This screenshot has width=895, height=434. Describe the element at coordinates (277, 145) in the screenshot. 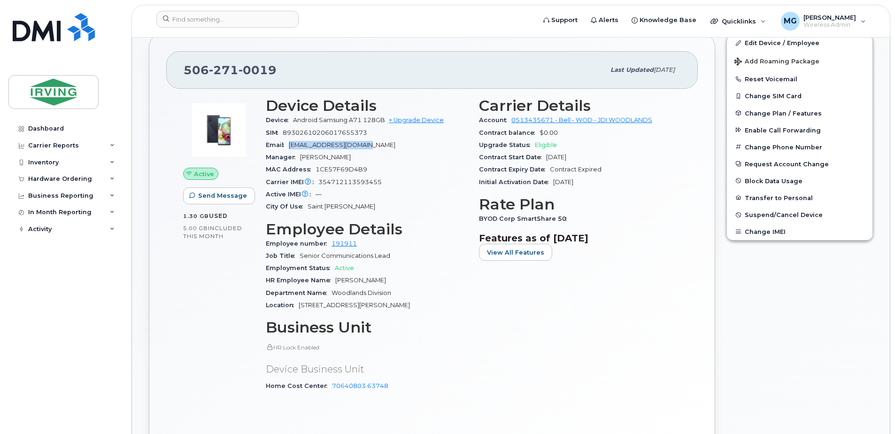

I see `span: Email` at that location.